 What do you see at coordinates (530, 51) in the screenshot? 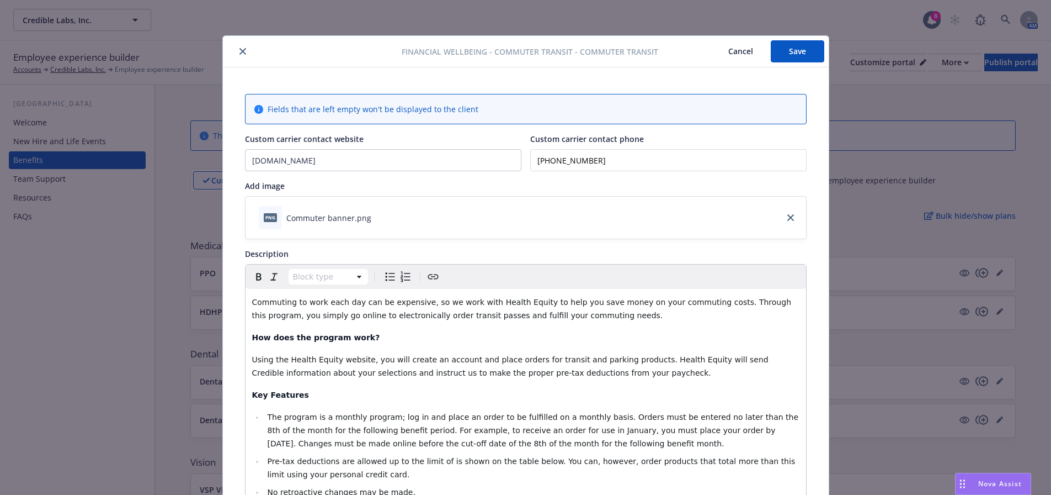
I see `span: Financial Wellbeing - Commuter Transit - Commuter Transit` at bounding box center [530, 51].